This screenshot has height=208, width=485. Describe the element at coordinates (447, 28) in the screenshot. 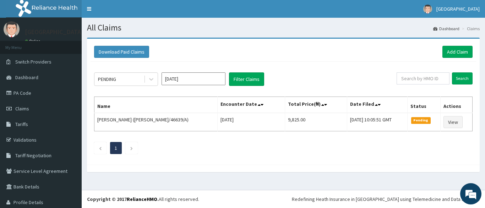

I see `a: Dashboard` at that location.